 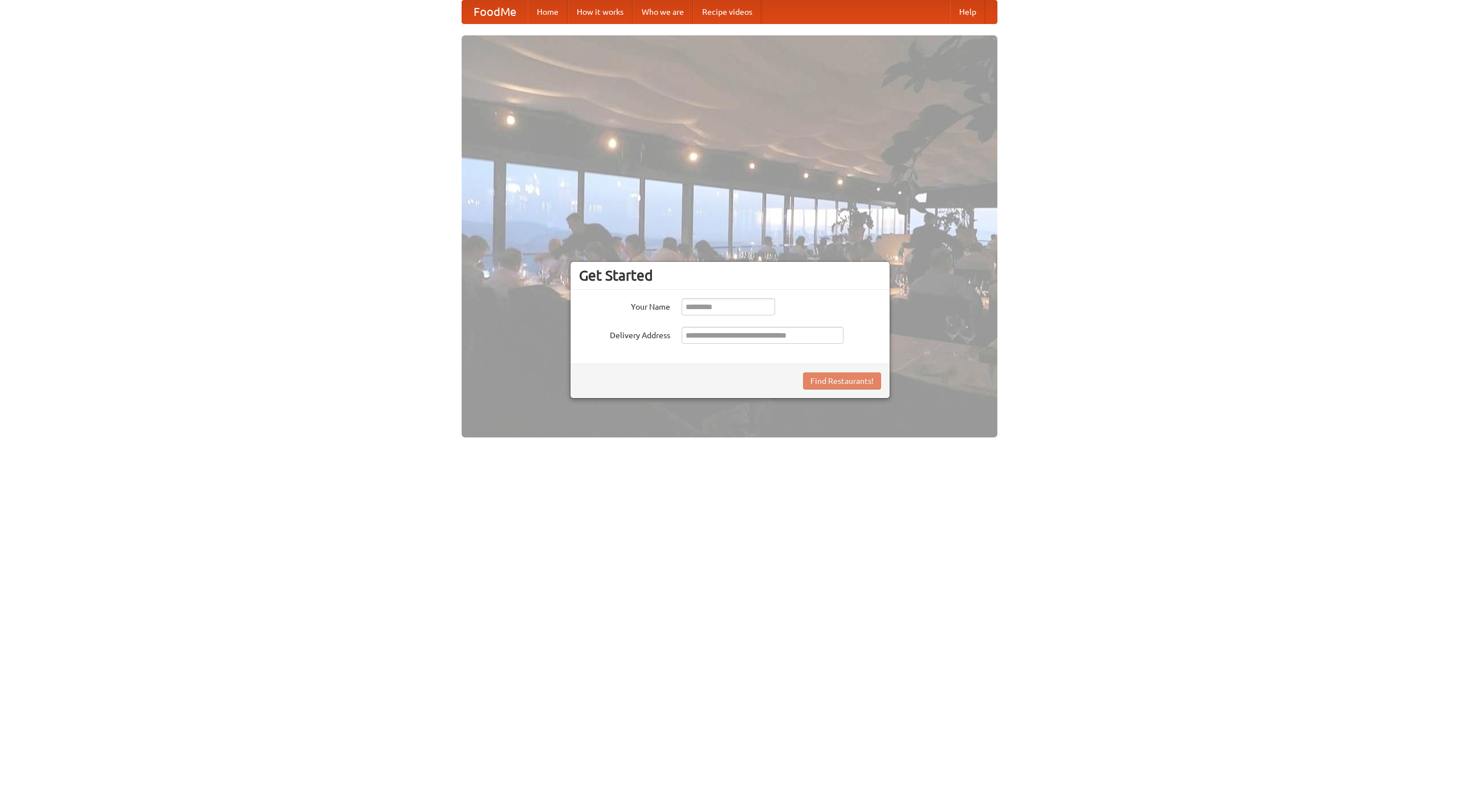 I want to click on a: Who we are, so click(x=663, y=12).